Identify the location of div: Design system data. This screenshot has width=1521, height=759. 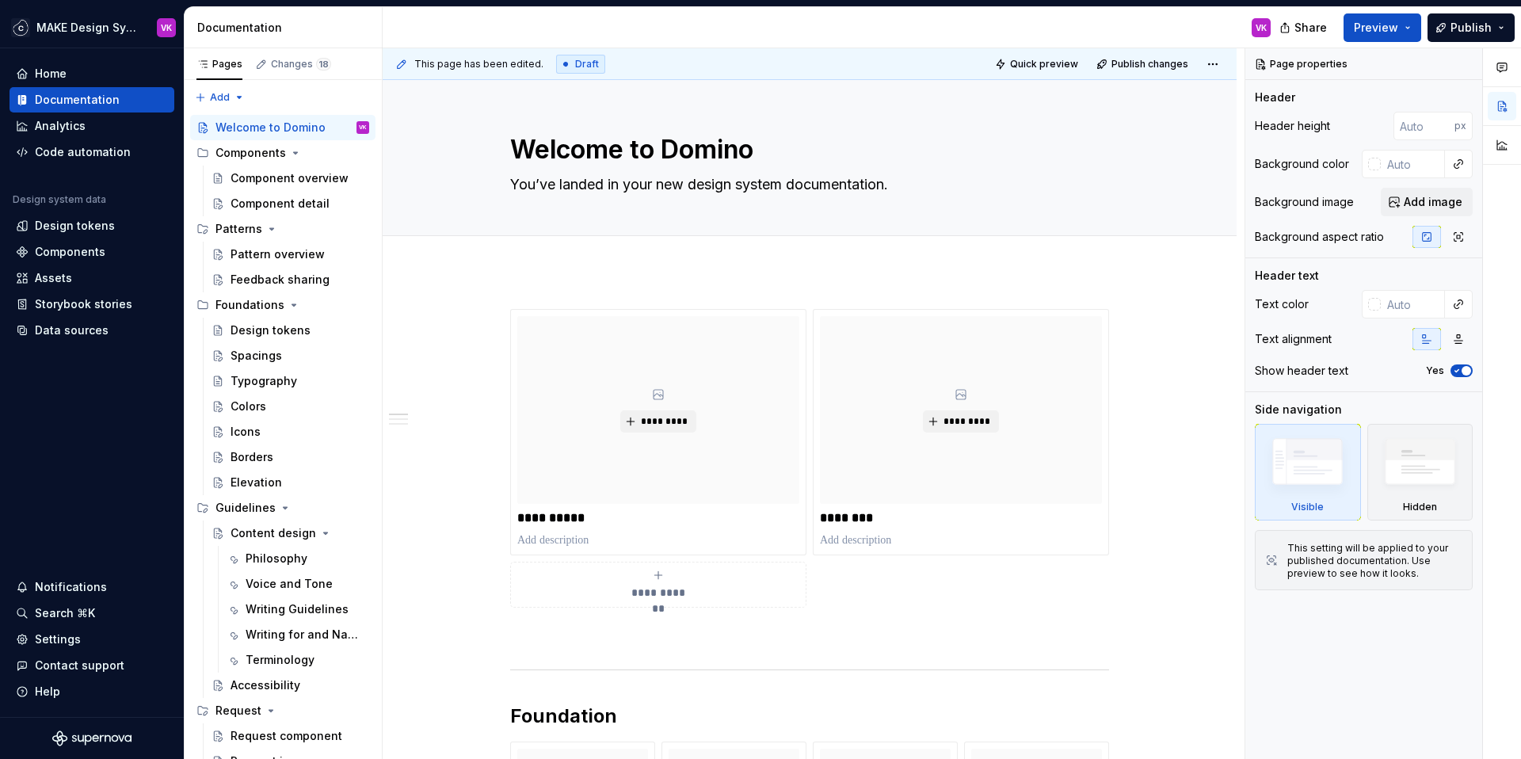
(59, 200).